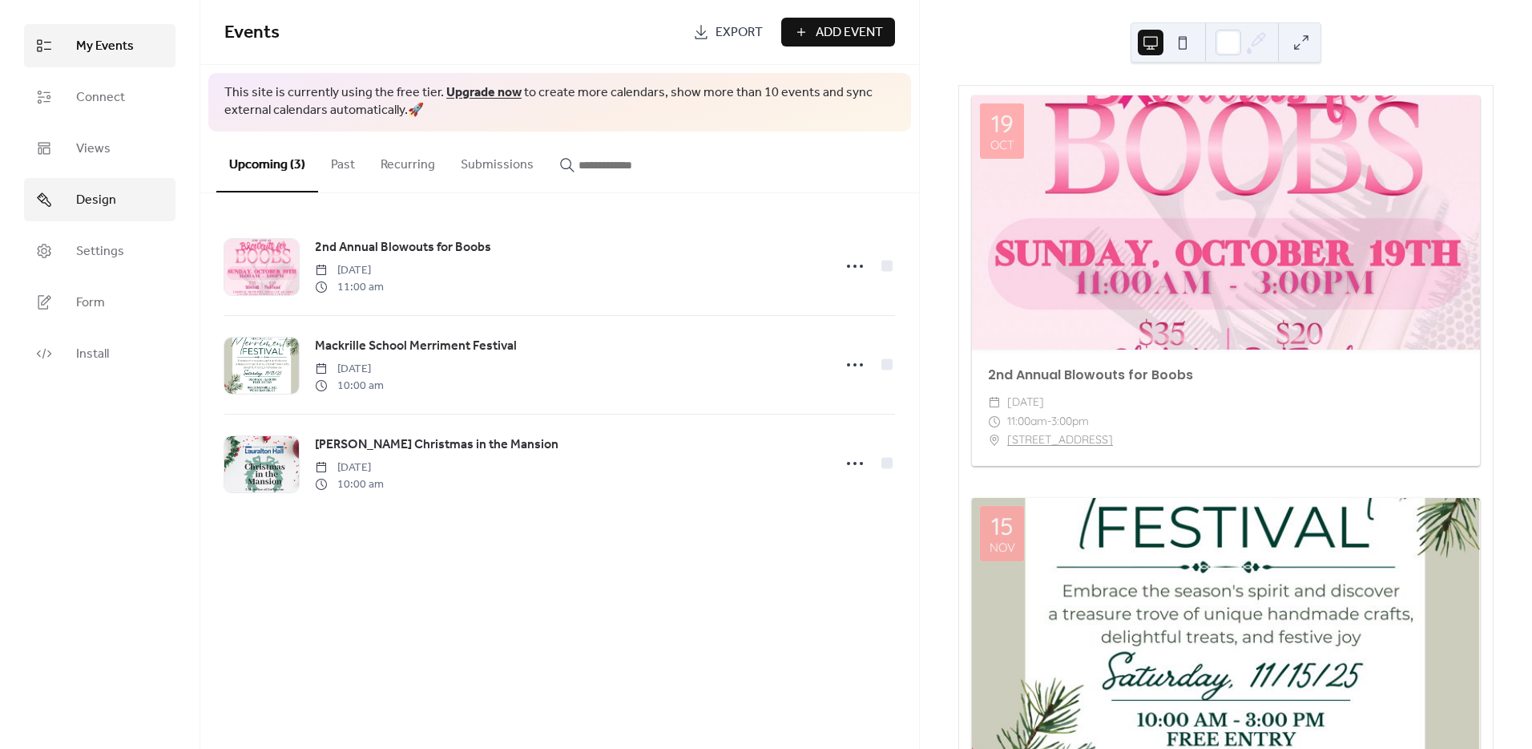 This screenshot has height=749, width=1532. Describe the element at coordinates (96, 200) in the screenshot. I see `span: Design` at that location.